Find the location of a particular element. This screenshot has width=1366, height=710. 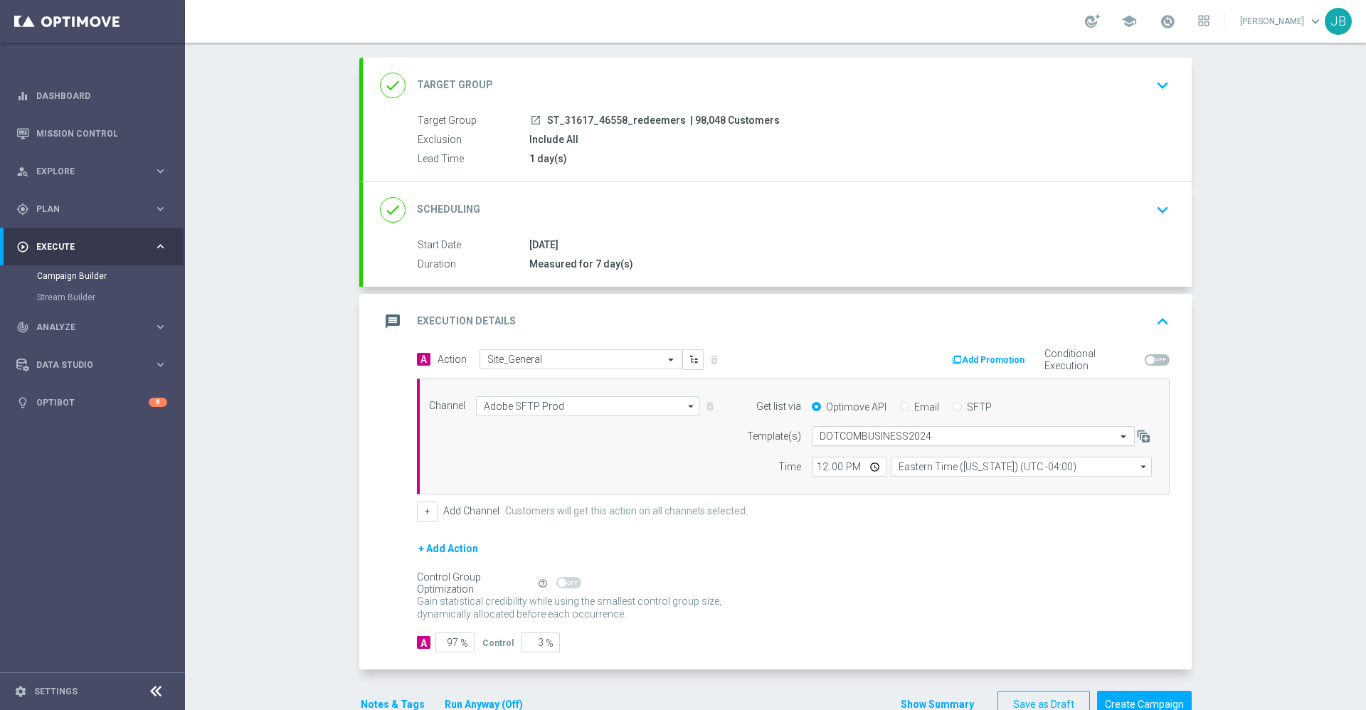

i: settings is located at coordinates (21, 691).